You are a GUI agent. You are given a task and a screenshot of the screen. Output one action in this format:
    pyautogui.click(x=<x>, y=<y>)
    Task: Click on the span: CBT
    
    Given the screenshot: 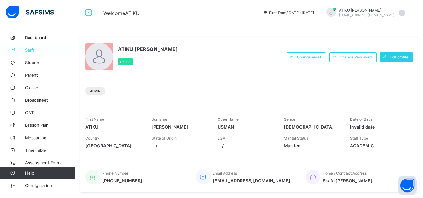 What is the action you would take?
    pyautogui.click(x=50, y=113)
    